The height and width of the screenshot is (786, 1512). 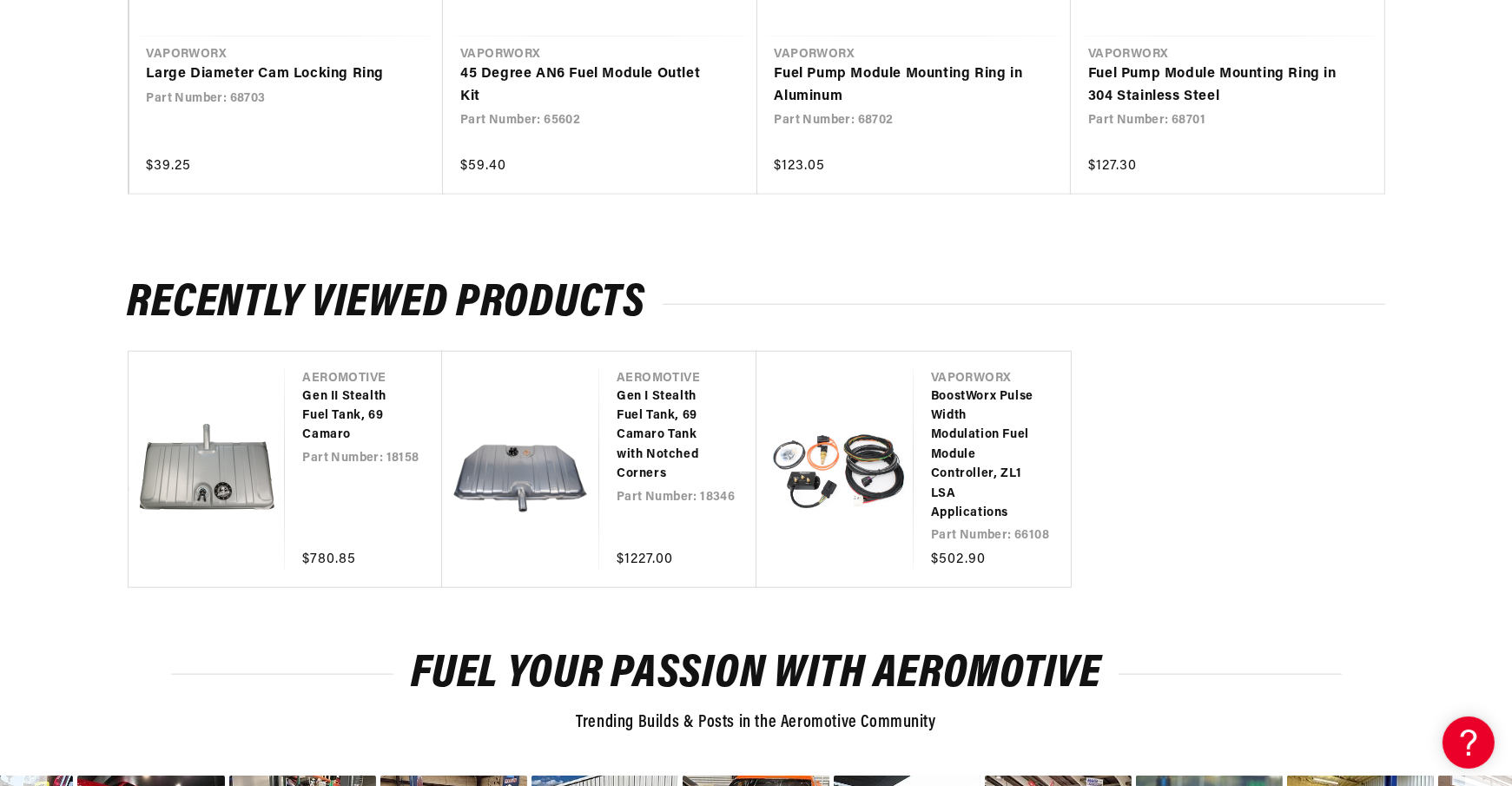 What do you see at coordinates (756, 723) in the screenshot?
I see `span: Trending Builds & Posts in the Aeromotive Community` at bounding box center [756, 723].